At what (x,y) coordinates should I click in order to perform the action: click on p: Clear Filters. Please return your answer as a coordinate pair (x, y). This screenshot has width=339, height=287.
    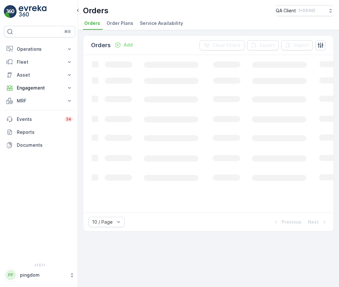
    Looking at the image, I should click on (226, 45).